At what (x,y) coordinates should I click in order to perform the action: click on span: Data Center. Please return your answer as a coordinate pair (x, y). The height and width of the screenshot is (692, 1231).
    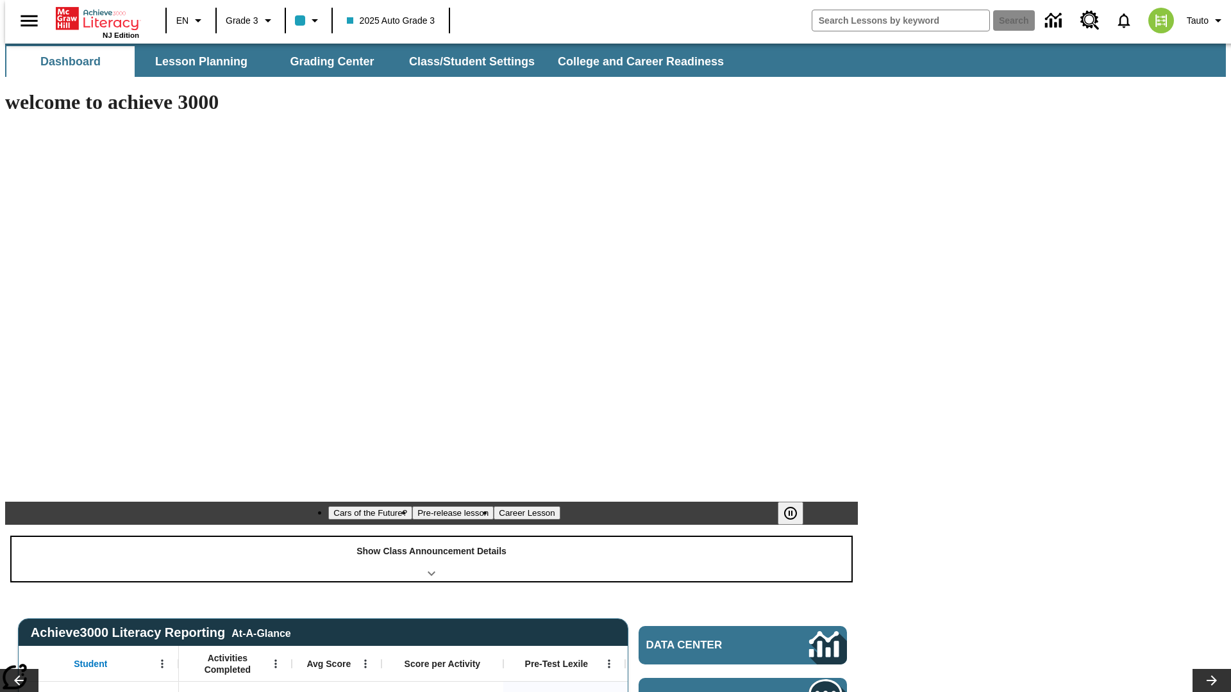
    Looking at the image, I should click on (706, 646).